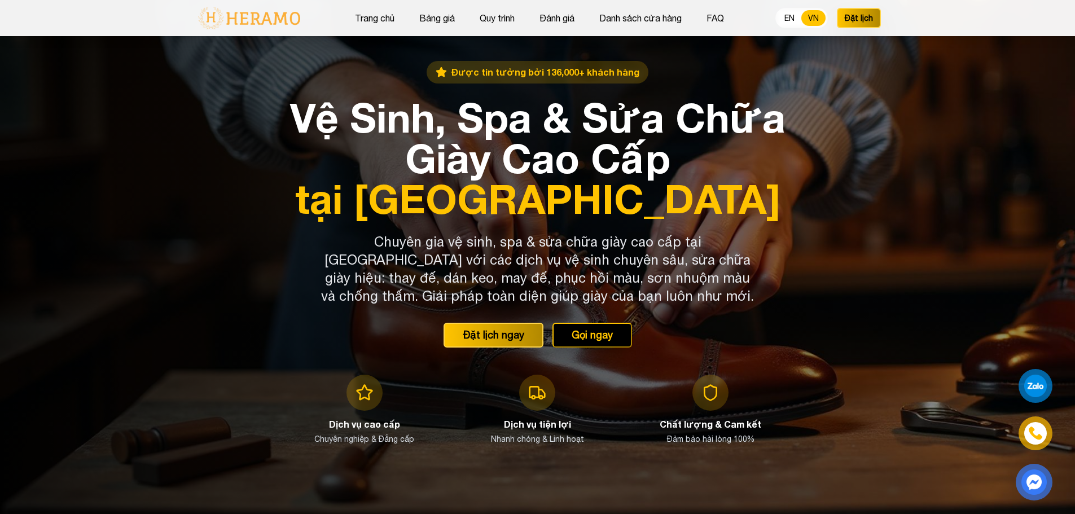 Image resolution: width=1075 pixels, height=514 pixels. I want to click on h3: Dịch vụ cao cấp, so click(365, 424).